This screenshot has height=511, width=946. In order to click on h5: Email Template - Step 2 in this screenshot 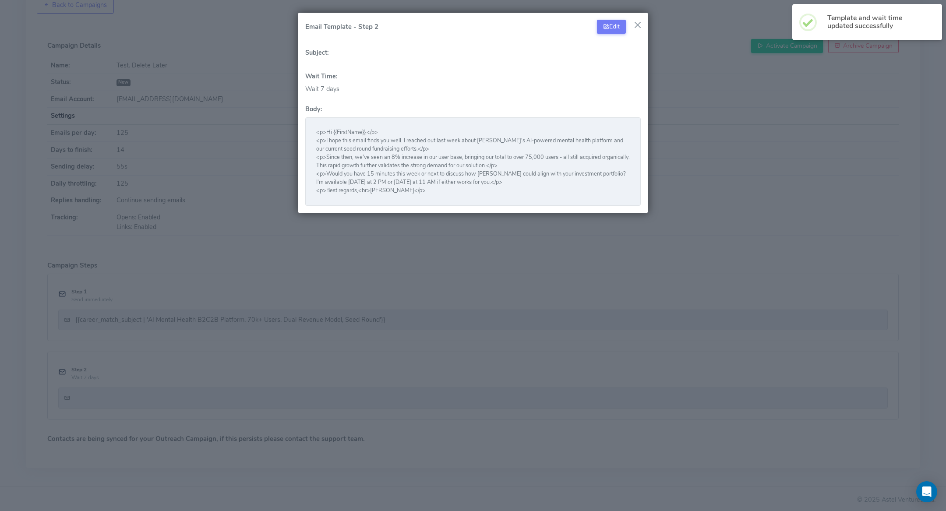, I will do `click(342, 27)`.